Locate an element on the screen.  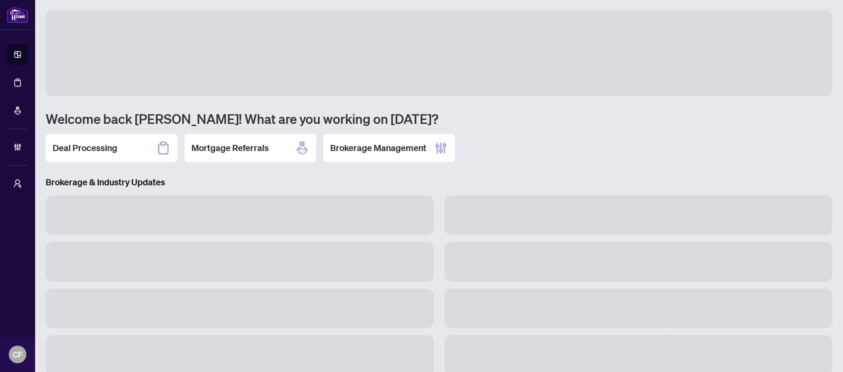
span: user-switch is located at coordinates (18, 183).